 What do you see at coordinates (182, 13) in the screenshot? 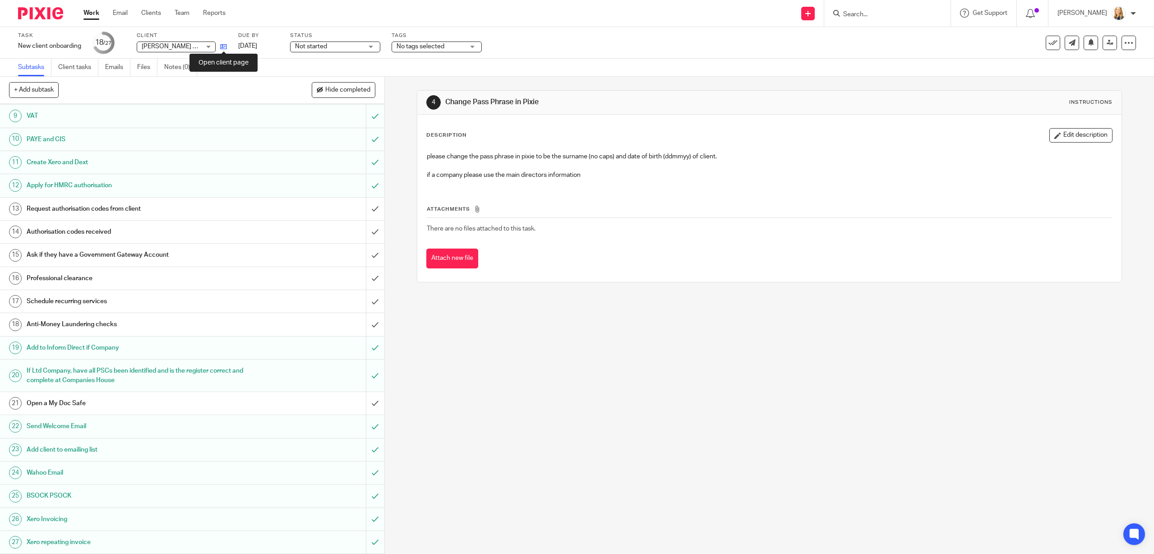
I see `a: Team` at bounding box center [182, 13].